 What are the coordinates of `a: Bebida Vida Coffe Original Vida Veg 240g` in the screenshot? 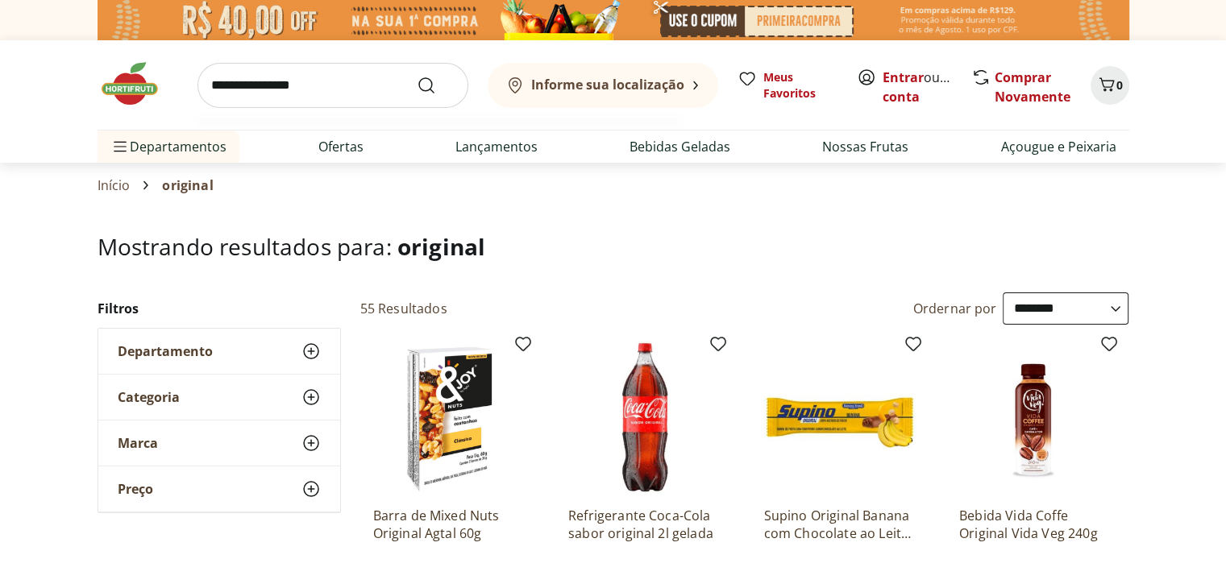 It's located at (1036, 525).